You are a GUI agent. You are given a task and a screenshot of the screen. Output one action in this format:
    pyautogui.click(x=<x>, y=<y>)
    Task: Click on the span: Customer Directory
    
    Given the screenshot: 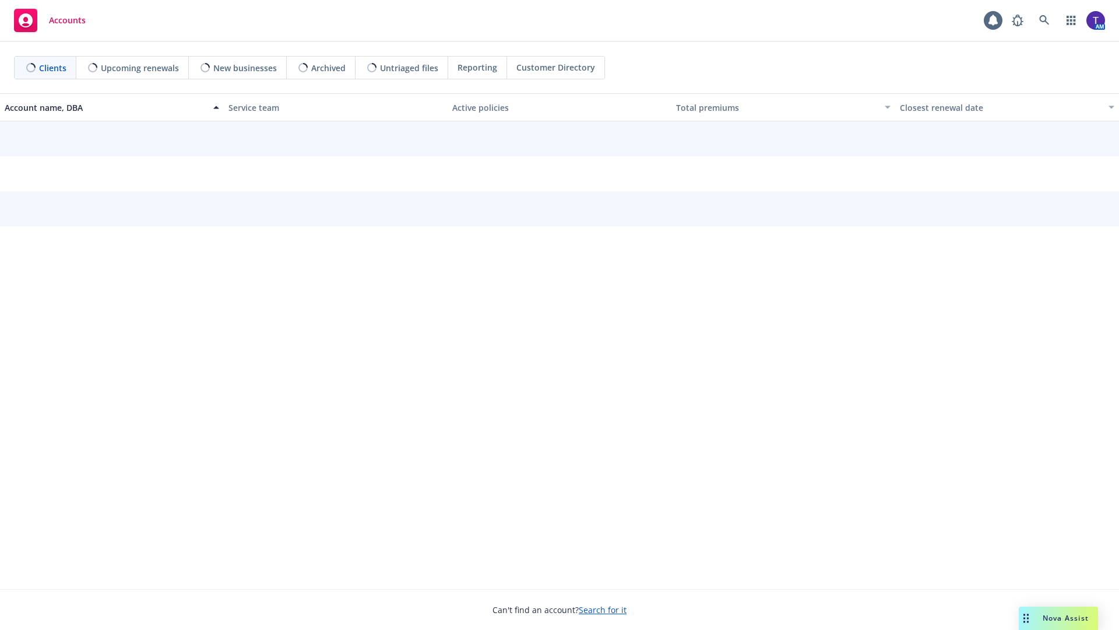 What is the action you would take?
    pyautogui.click(x=556, y=67)
    